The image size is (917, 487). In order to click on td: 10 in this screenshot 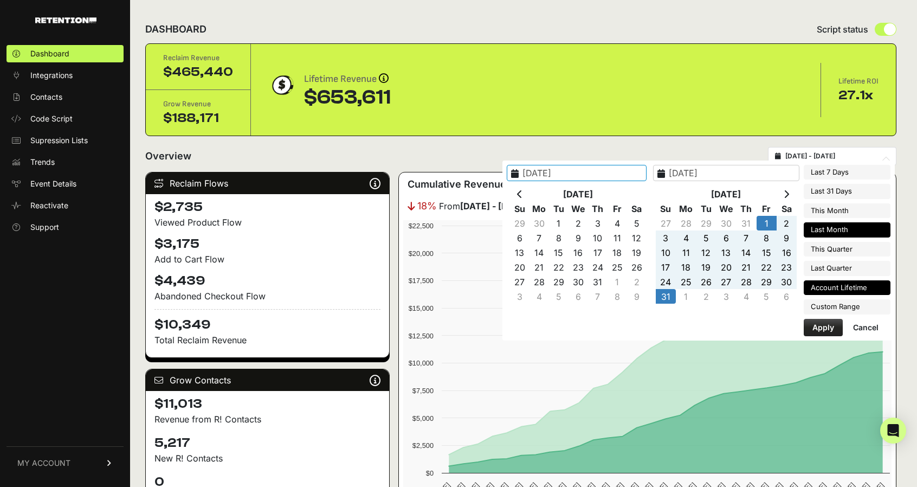, I will do `click(598, 238)`.